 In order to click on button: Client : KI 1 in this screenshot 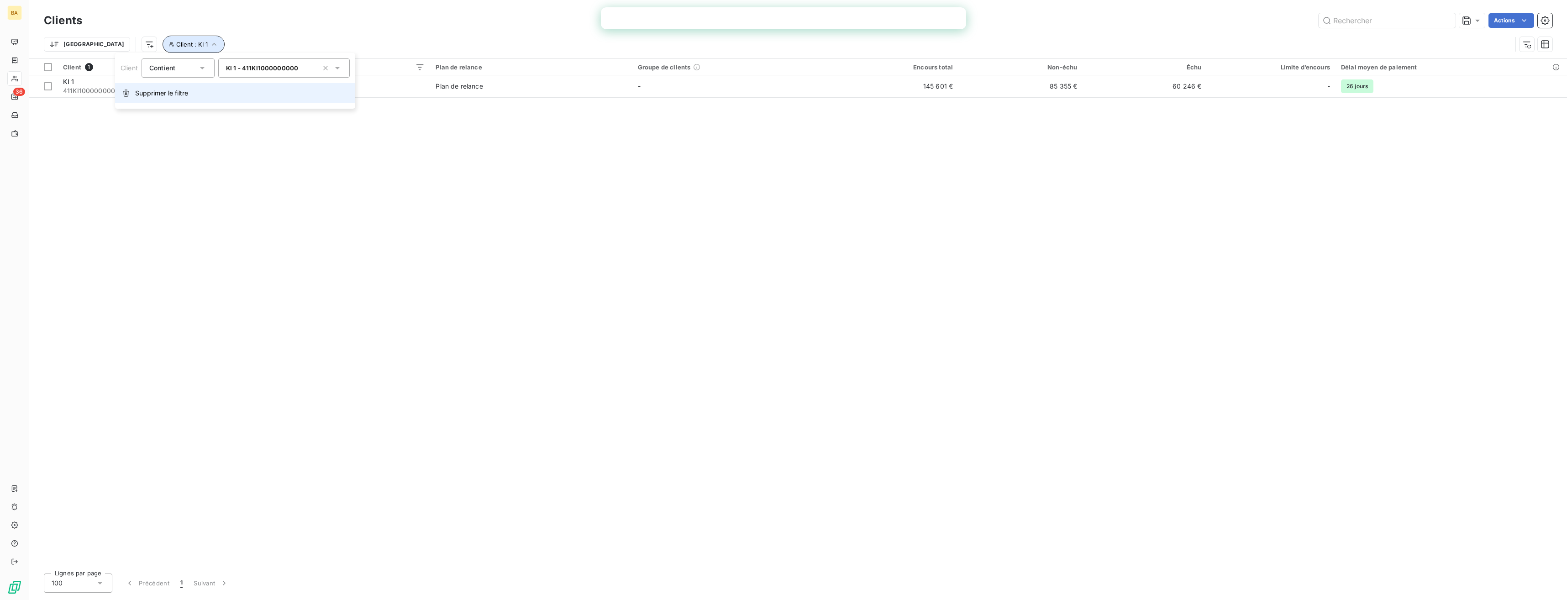, I will do `click(194, 44)`.